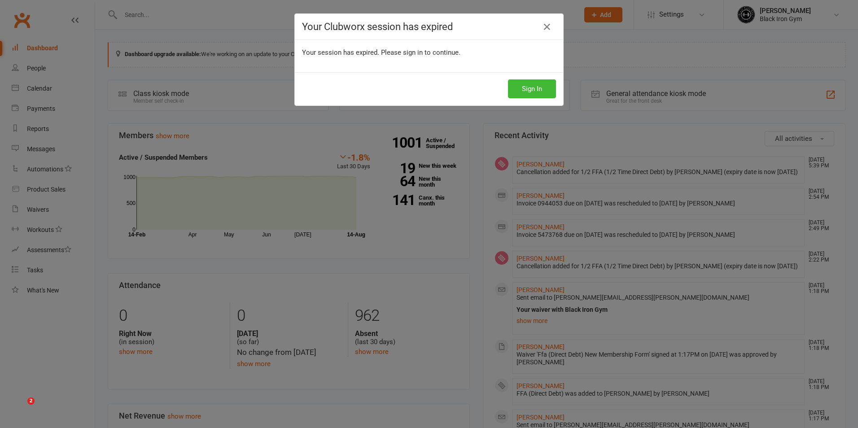 This screenshot has width=858, height=428. What do you see at coordinates (381, 52) in the screenshot?
I see `span: Your session has expired. Please sign in to continue.` at bounding box center [381, 52].